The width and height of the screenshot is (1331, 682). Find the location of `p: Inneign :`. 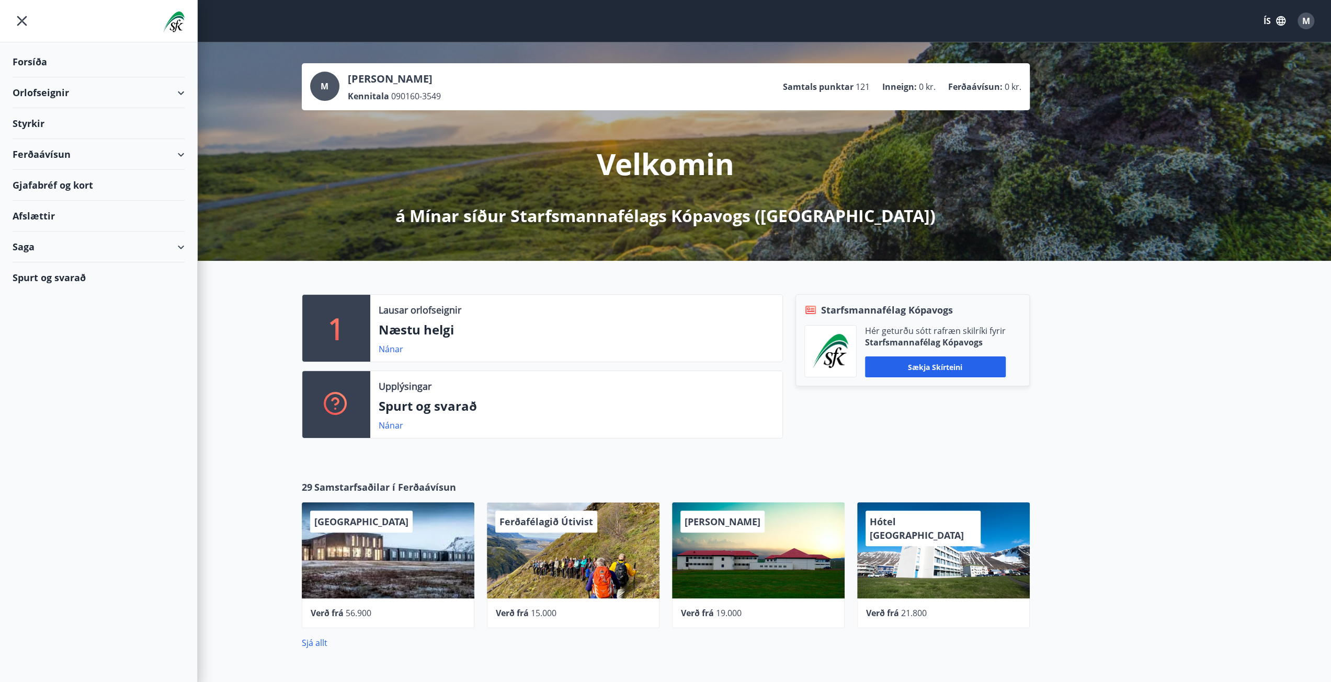

p: Inneign : is located at coordinates (899, 87).